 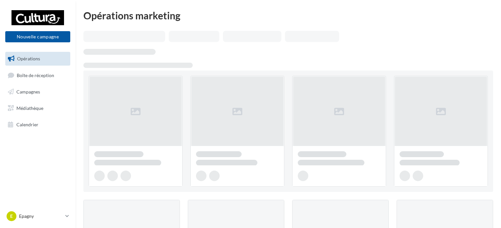 I want to click on p: Epagny, so click(x=41, y=216).